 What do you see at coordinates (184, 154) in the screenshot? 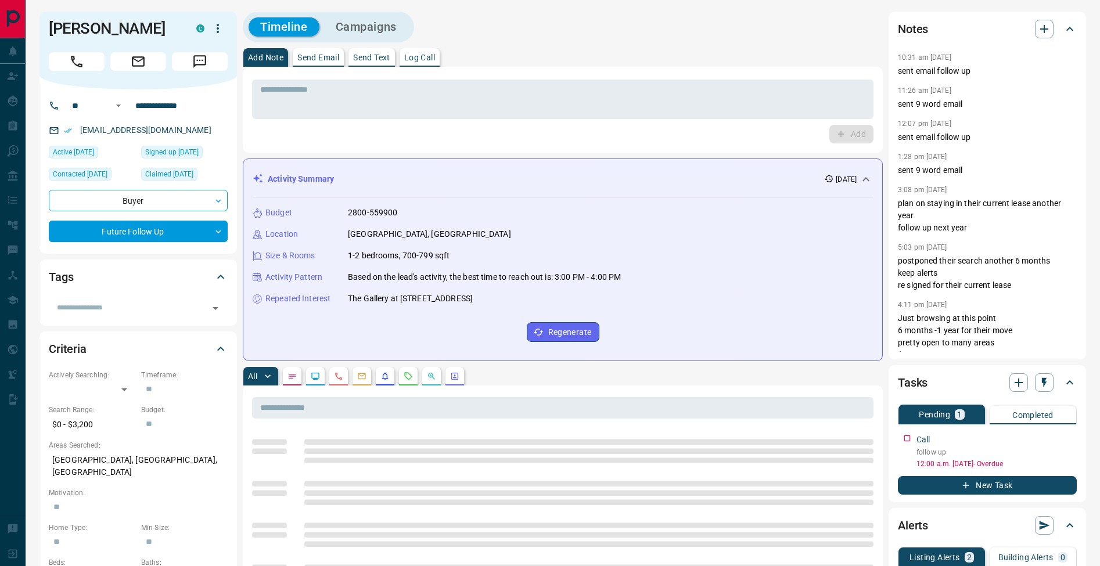
I see `div: Wed Feb 02 2022` at bounding box center [184, 154].